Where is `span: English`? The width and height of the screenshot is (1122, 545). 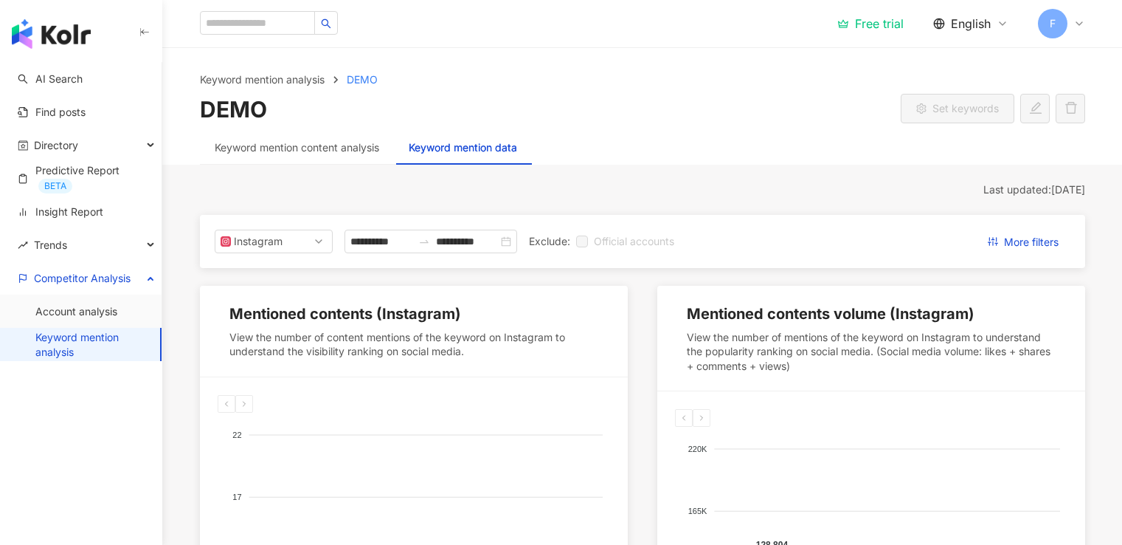
span: English is located at coordinates (971, 24).